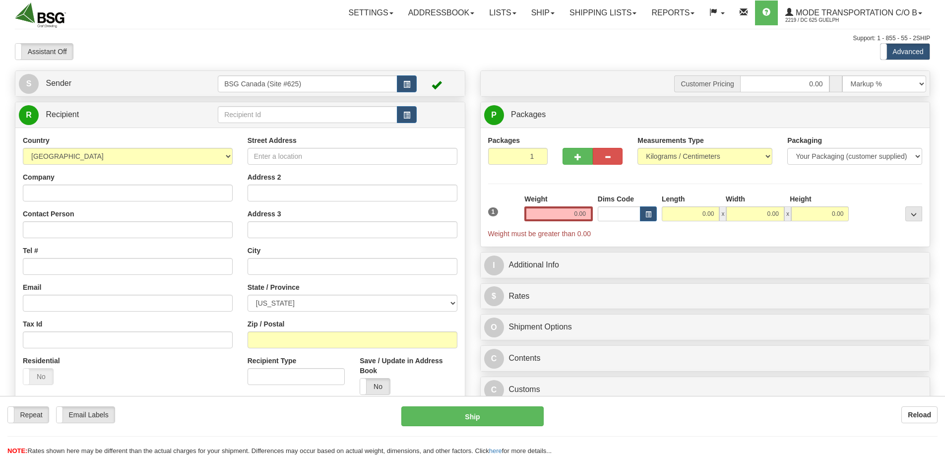 Image resolution: width=945 pixels, height=456 pixels. What do you see at coordinates (39, 177) in the screenshot?
I see `label: Company` at bounding box center [39, 177].